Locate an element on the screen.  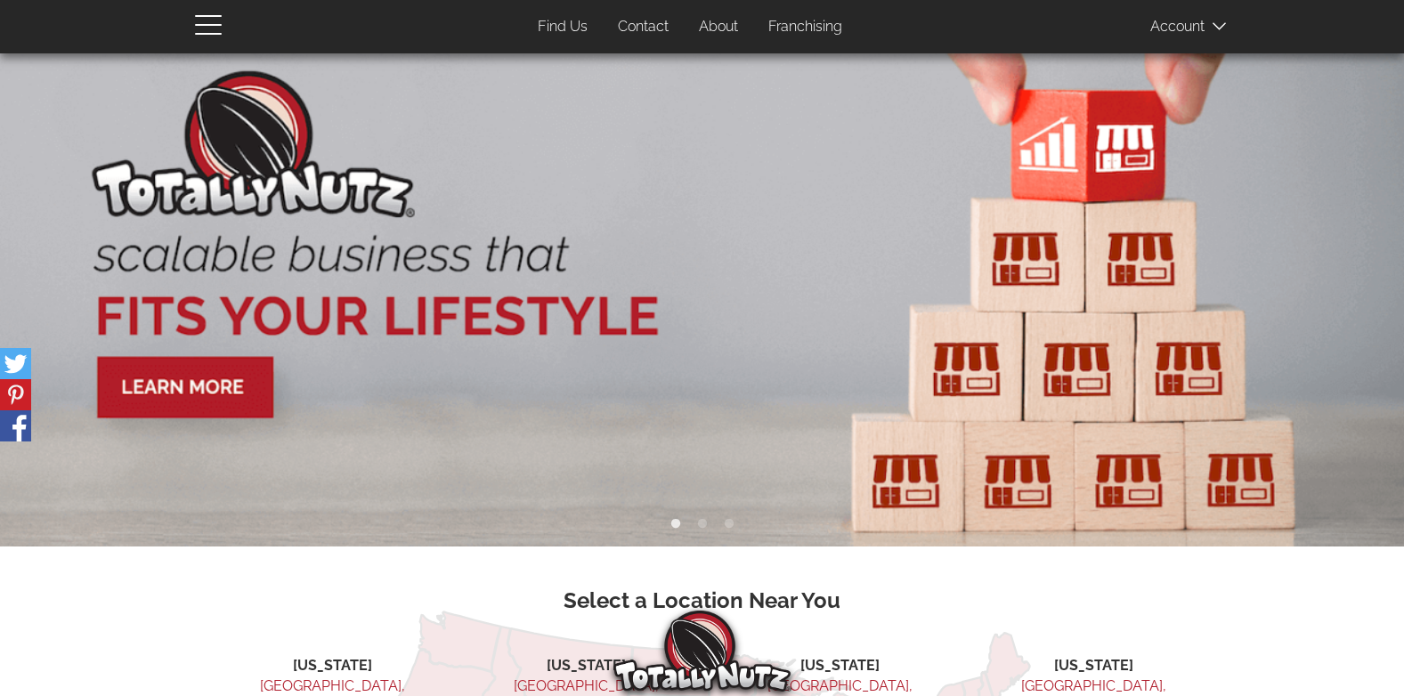
h3: Select a Location Near You is located at coordinates (702, 601).